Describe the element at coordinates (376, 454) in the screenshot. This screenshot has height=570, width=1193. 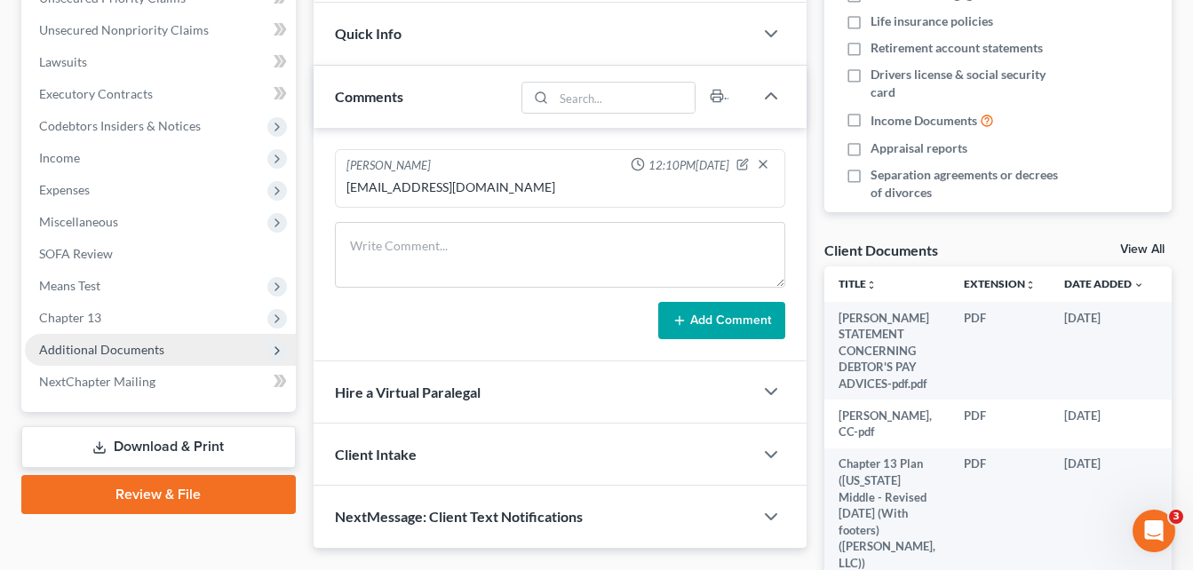
I see `span: Client Intake` at that location.